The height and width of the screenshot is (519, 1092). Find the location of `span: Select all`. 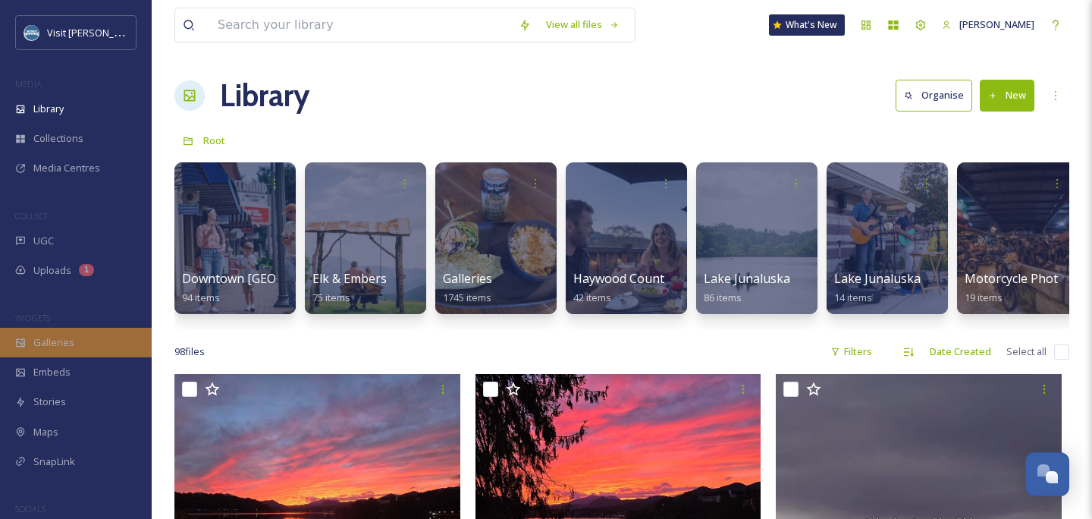

span: Select all is located at coordinates (1026, 351).